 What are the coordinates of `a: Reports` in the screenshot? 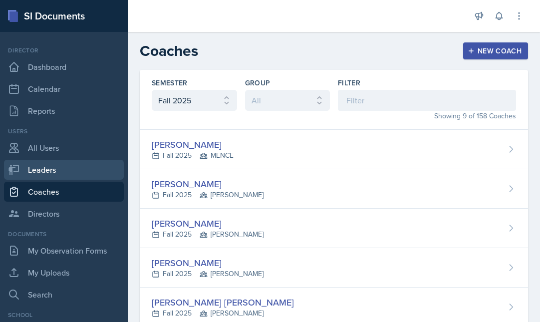 It's located at (64, 111).